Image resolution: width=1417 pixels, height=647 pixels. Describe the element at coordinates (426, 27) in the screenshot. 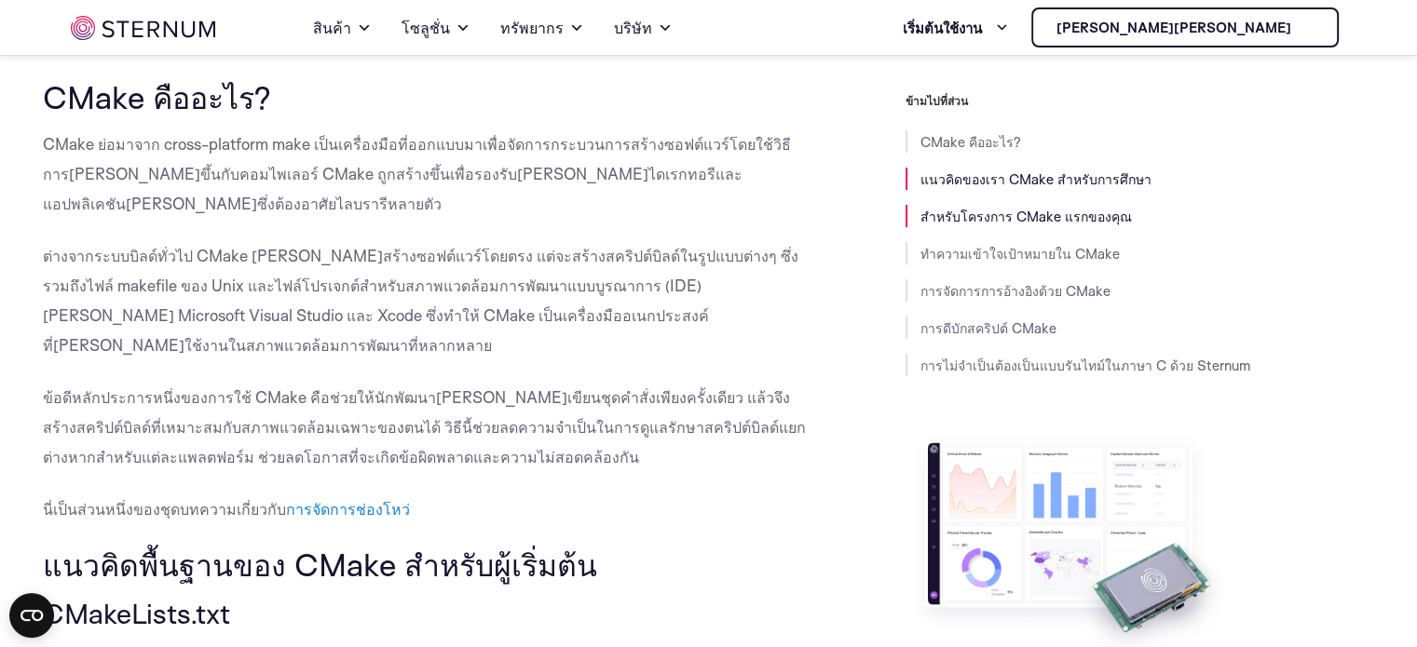

I see `font: โซลูชั่น` at that location.